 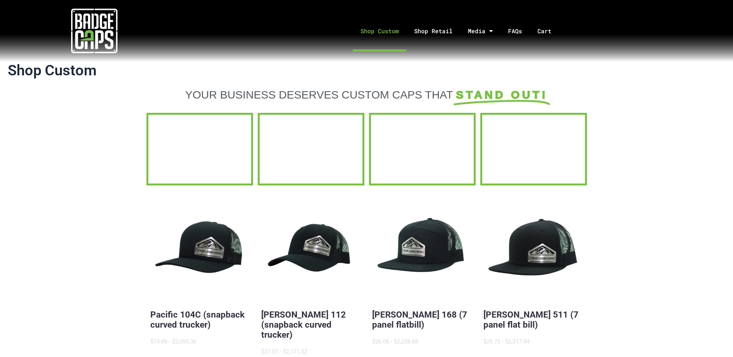 I want to click on button: BadgeCaps - Pacific 104C, so click(x=200, y=251).